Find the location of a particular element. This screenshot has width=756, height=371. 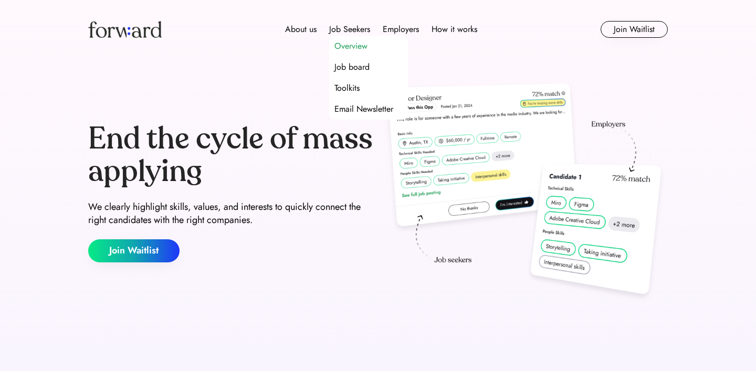

div: Employers is located at coordinates (401, 29).